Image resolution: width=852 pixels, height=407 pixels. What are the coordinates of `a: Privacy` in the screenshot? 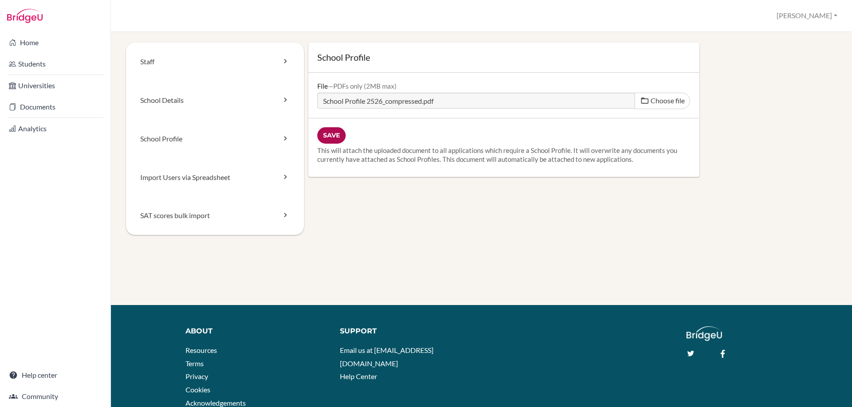 It's located at (197, 376).